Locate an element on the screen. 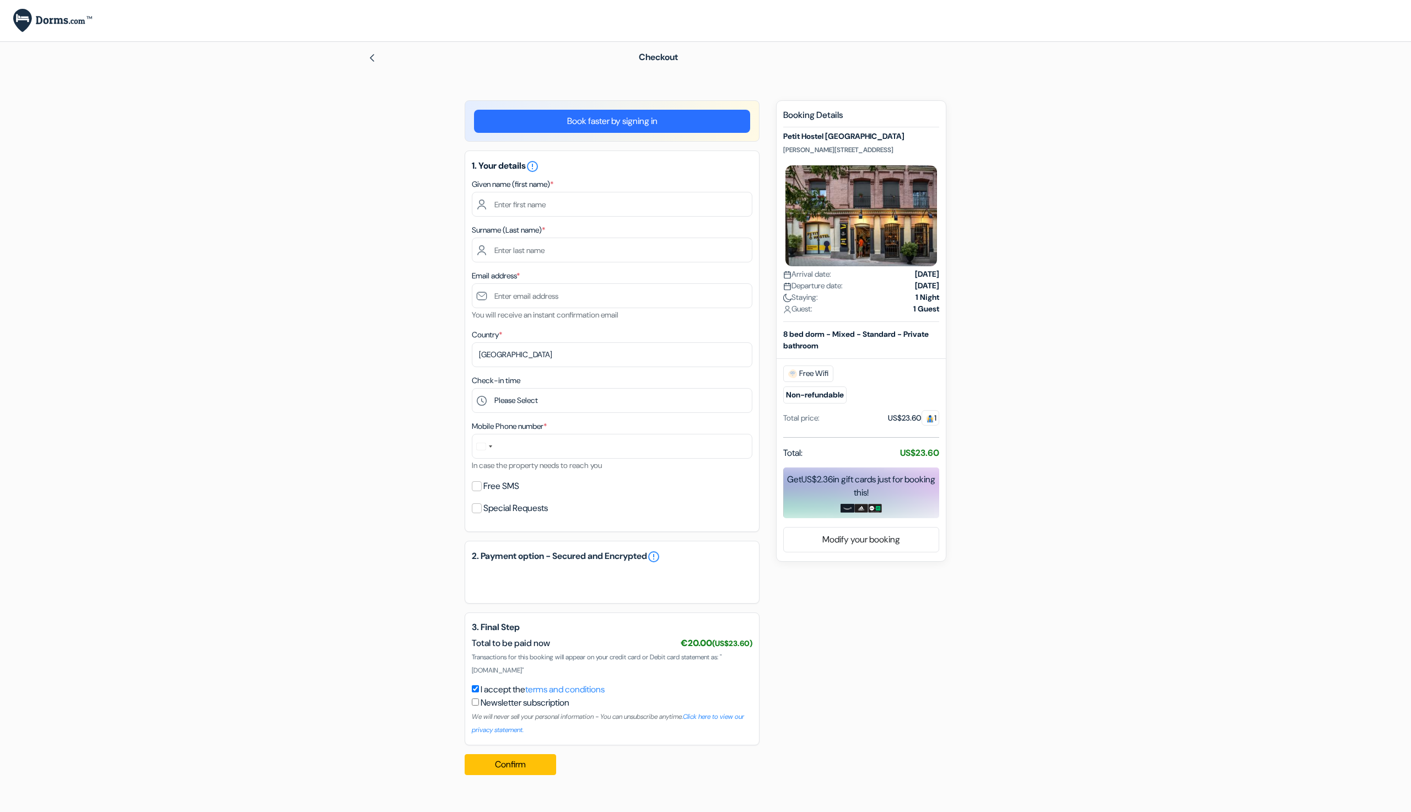 This screenshot has width=1411, height=812. span: US$2.36 is located at coordinates (817, 479).